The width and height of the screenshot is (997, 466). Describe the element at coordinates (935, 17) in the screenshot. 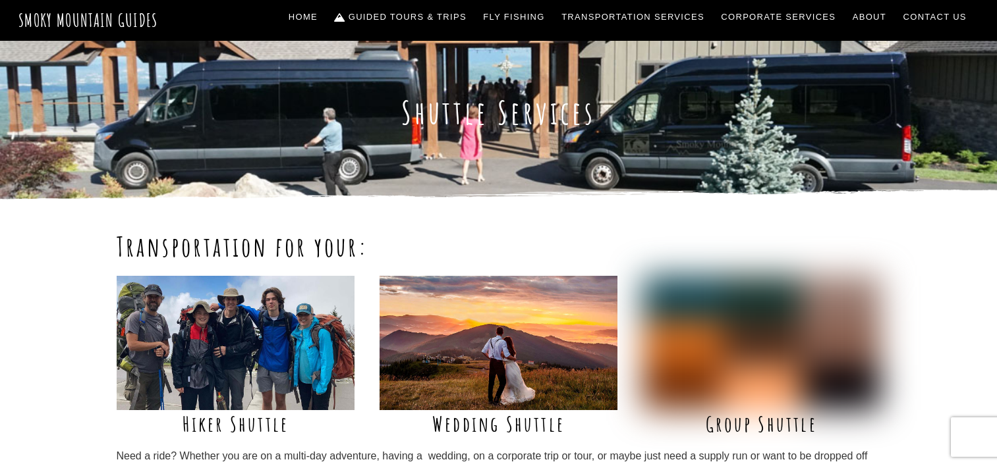

I see `a: Contact Us` at that location.